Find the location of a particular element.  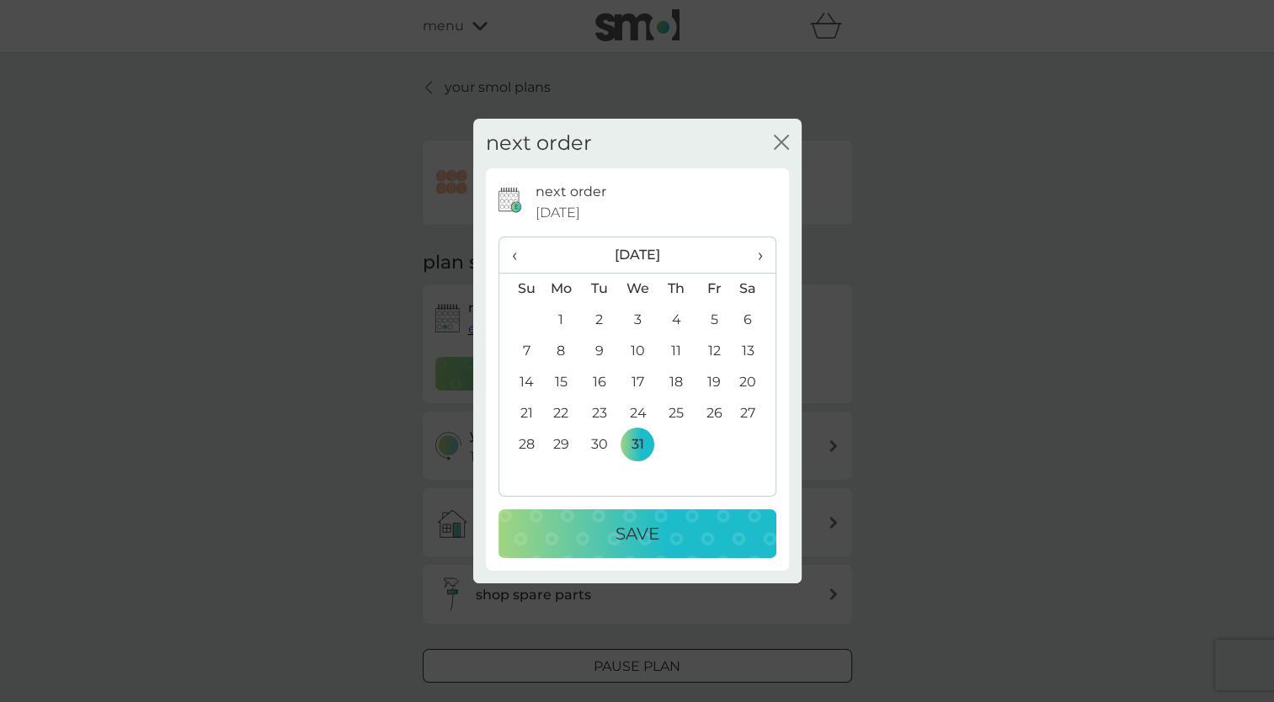

td: 24 is located at coordinates (637, 413).